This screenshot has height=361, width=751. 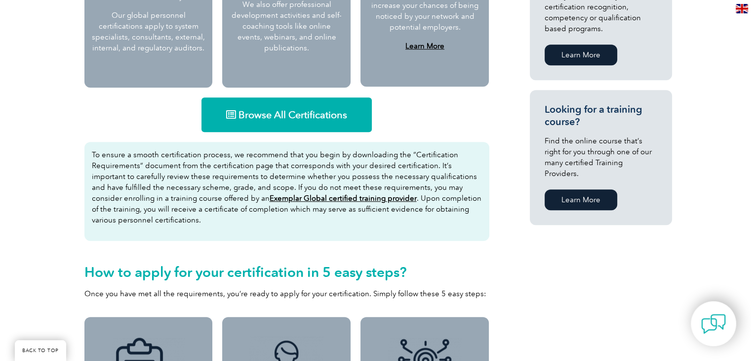 I want to click on span: Browse All Certifications, so click(x=293, y=115).